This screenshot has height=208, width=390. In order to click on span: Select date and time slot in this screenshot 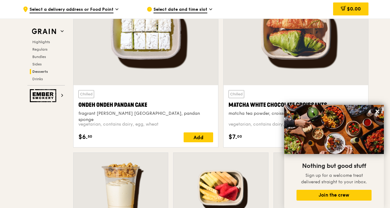, I will do `click(180, 10)`.